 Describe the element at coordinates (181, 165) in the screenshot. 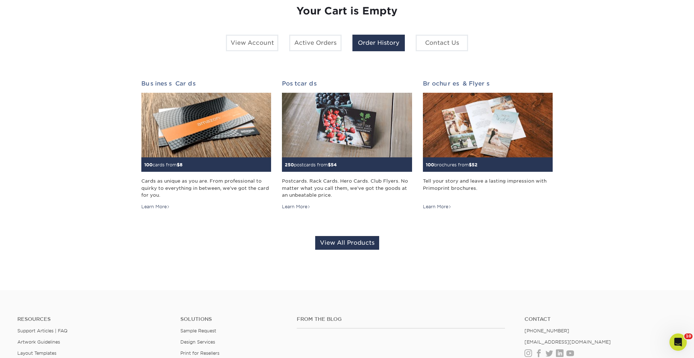

I see `span: 8` at that location.